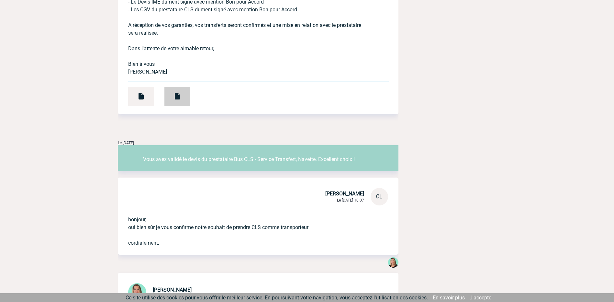 The width and height of the screenshot is (614, 302). Describe the element at coordinates (480, 297) in the screenshot. I see `a: J'accepte` at that location.